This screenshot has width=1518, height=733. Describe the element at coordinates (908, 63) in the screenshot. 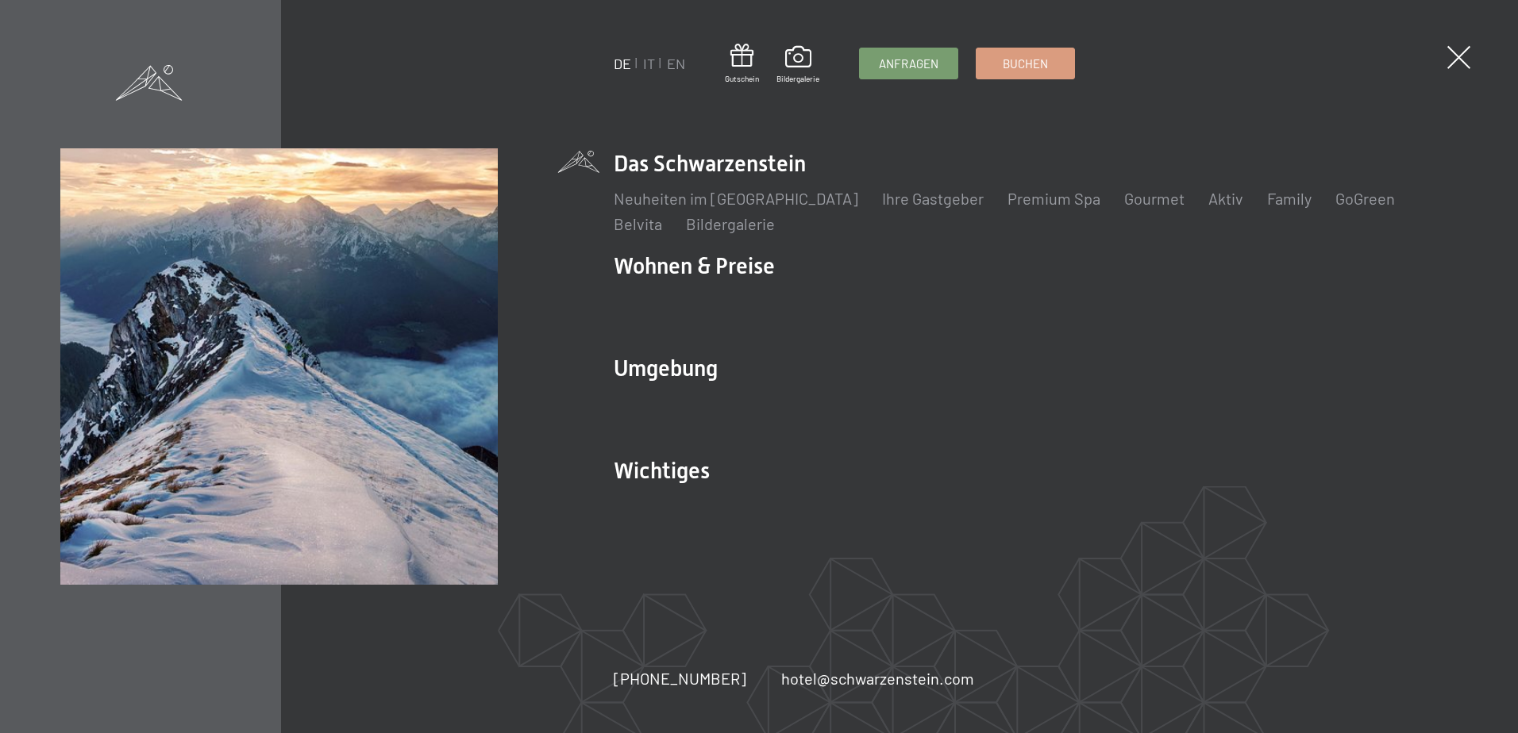

I see `span: Anfragen` at that location.